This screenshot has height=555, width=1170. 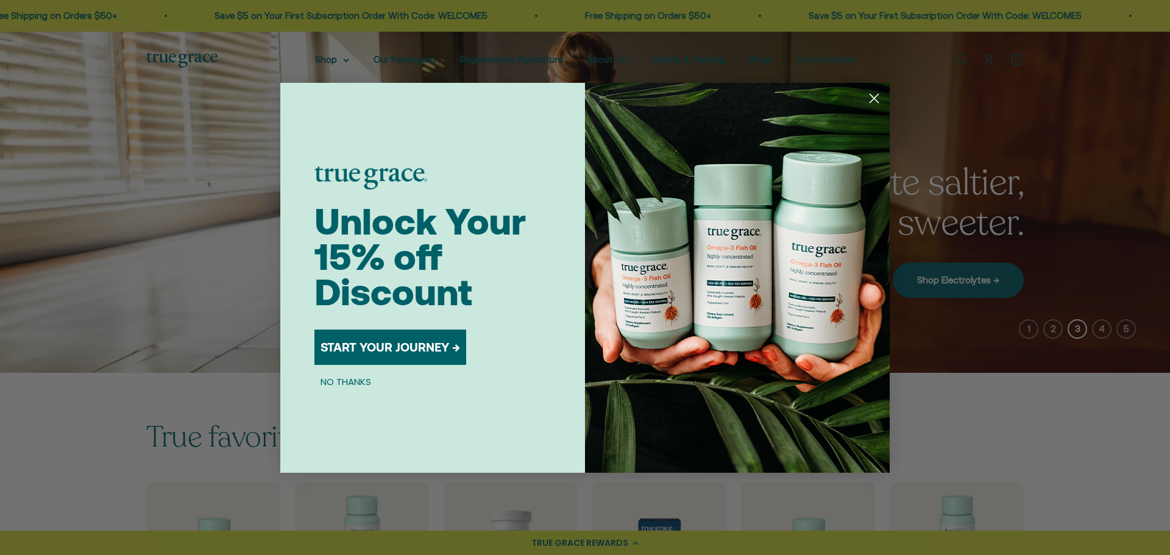 I want to click on img: 098727d5-50f8-4f9b-9554-844bb8da1403.jpeg, so click(x=738, y=278).